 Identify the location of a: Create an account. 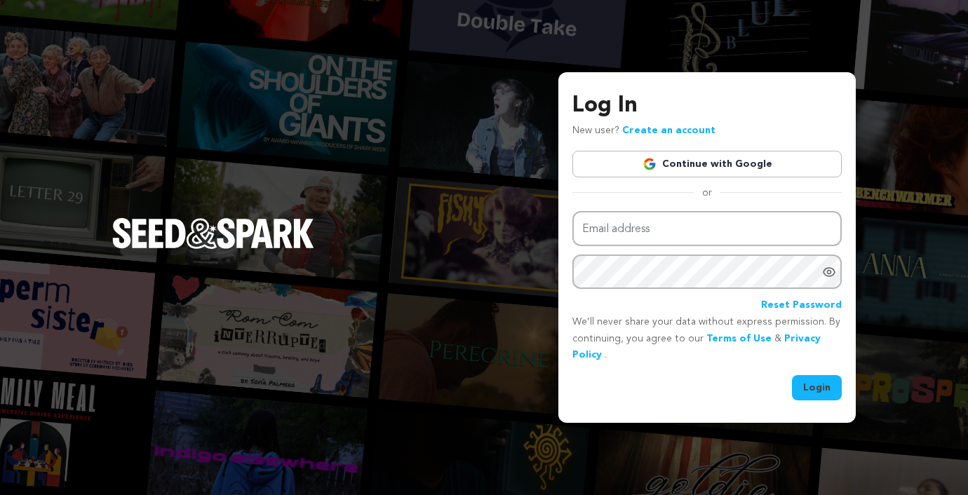
(668, 130).